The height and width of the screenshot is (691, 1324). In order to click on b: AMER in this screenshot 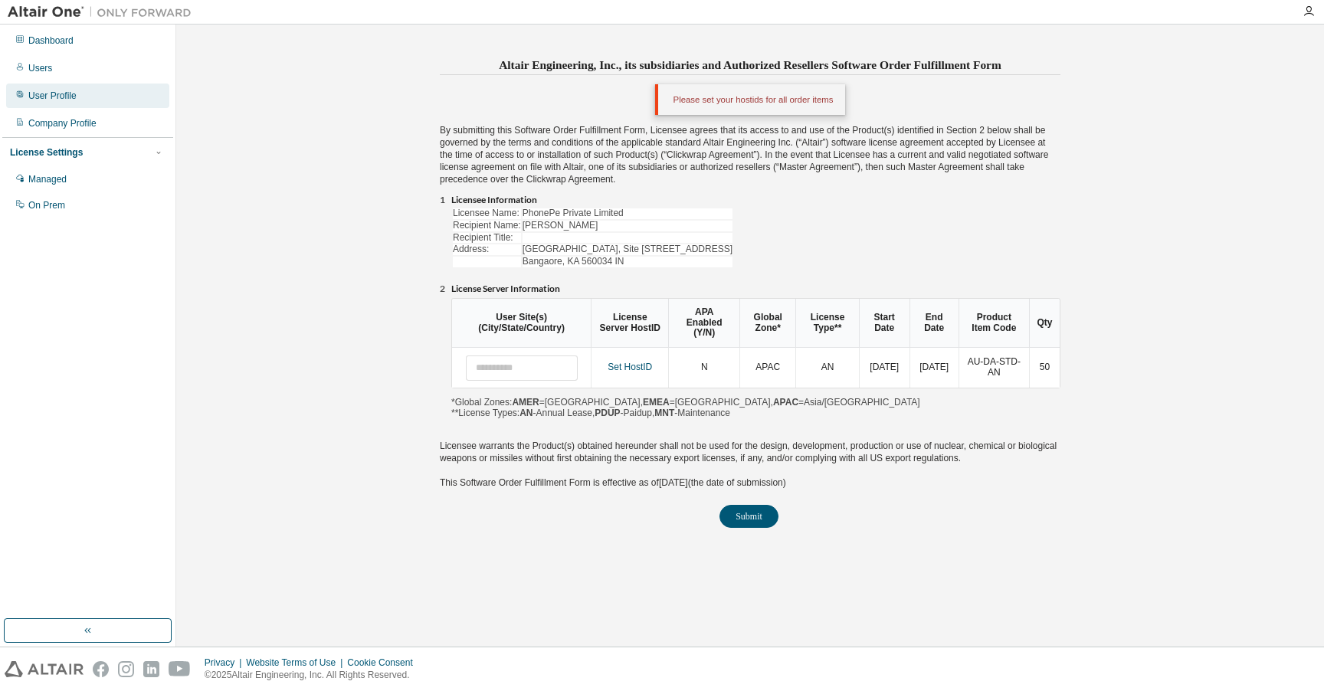, I will do `click(525, 402)`.